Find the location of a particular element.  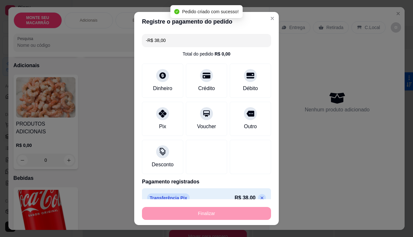

button: Close is located at coordinates (272, 18).